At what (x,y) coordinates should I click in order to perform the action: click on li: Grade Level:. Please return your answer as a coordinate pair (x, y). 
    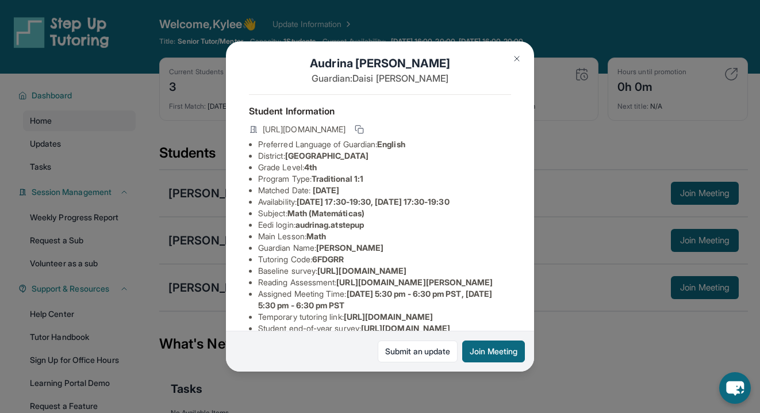
    Looking at the image, I should click on (385, 167).